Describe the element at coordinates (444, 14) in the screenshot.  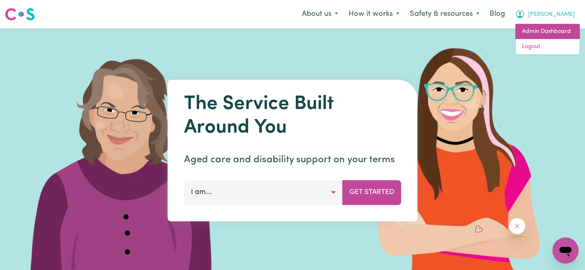
I see `button: Safety & resources` at that location.